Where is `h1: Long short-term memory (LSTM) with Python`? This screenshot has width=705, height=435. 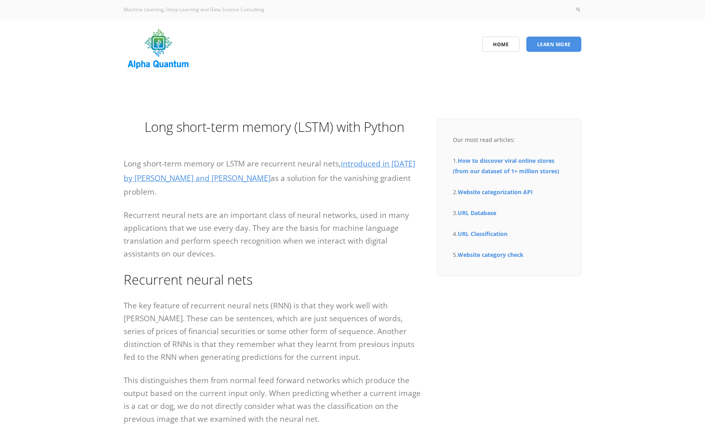 h1: Long short-term memory (LSTM) with Python is located at coordinates (274, 127).